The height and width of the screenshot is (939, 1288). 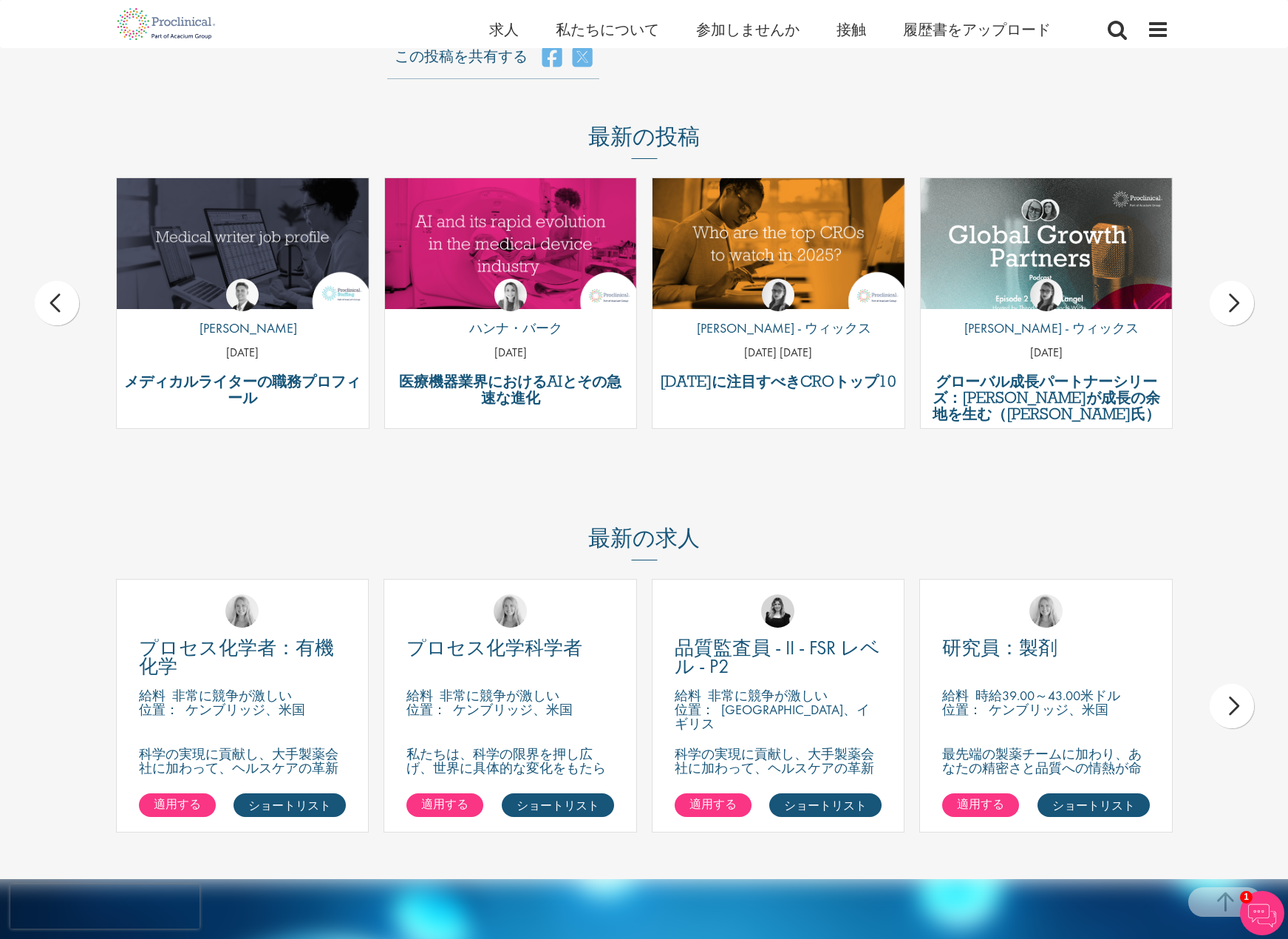 What do you see at coordinates (583, 57) in the screenshot?
I see `a: Twitterでシェア` at bounding box center [583, 57].